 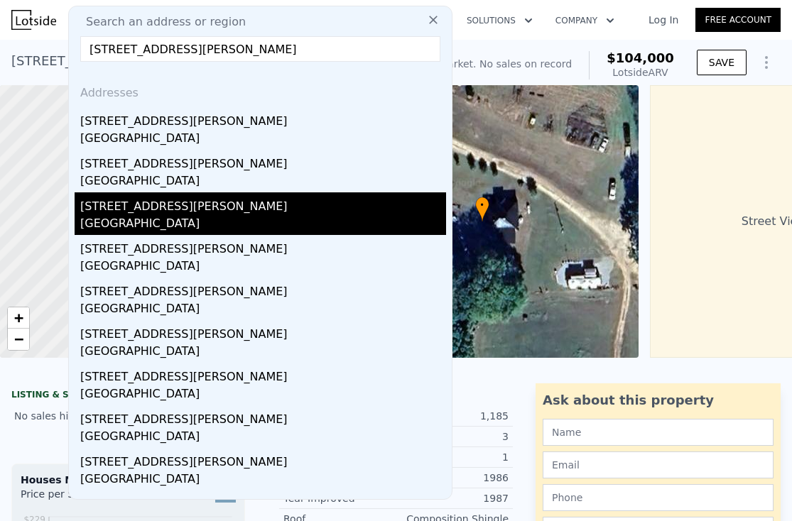 What do you see at coordinates (640, 72) in the screenshot?
I see `div: Lotside ARV` at bounding box center [640, 72].